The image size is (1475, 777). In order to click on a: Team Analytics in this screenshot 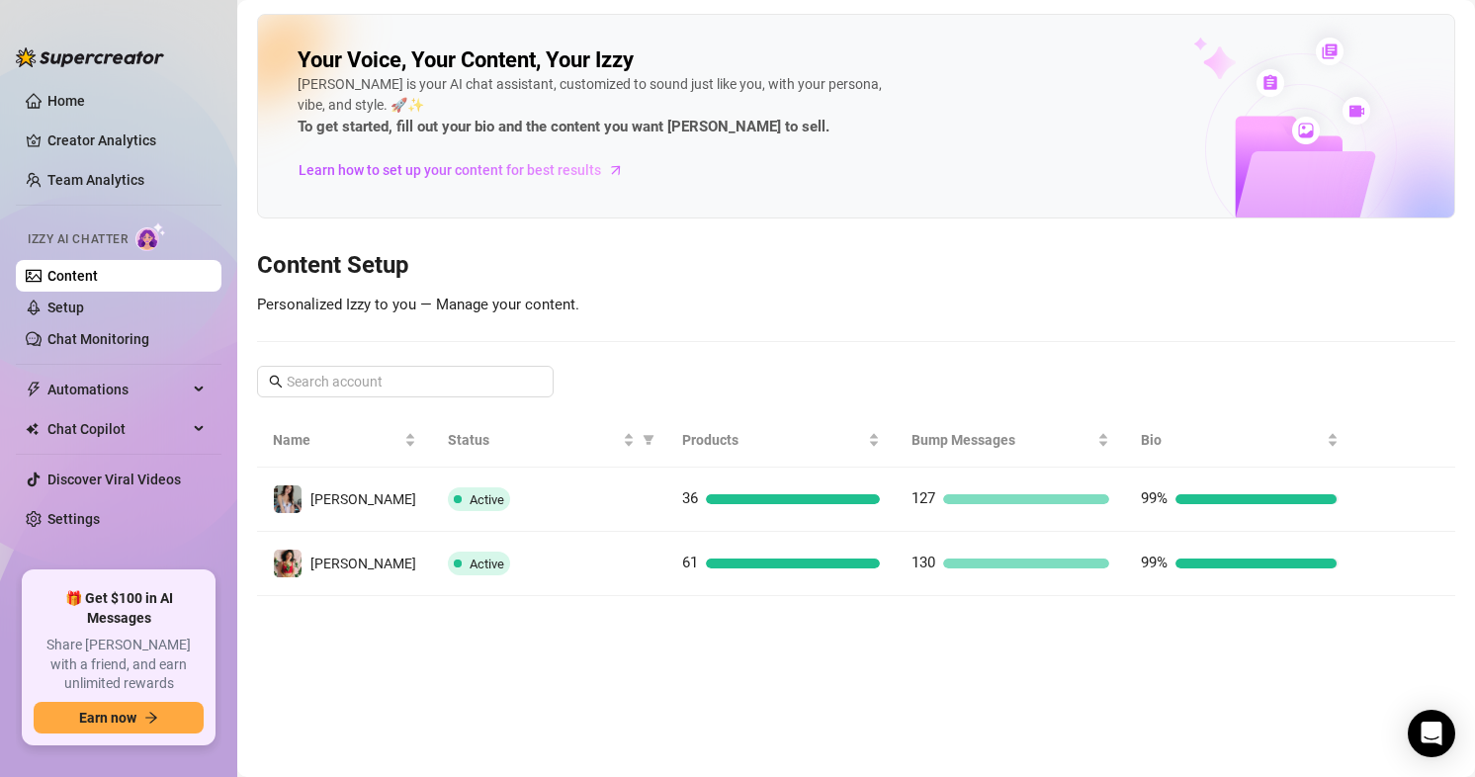, I will do `click(96, 180)`.